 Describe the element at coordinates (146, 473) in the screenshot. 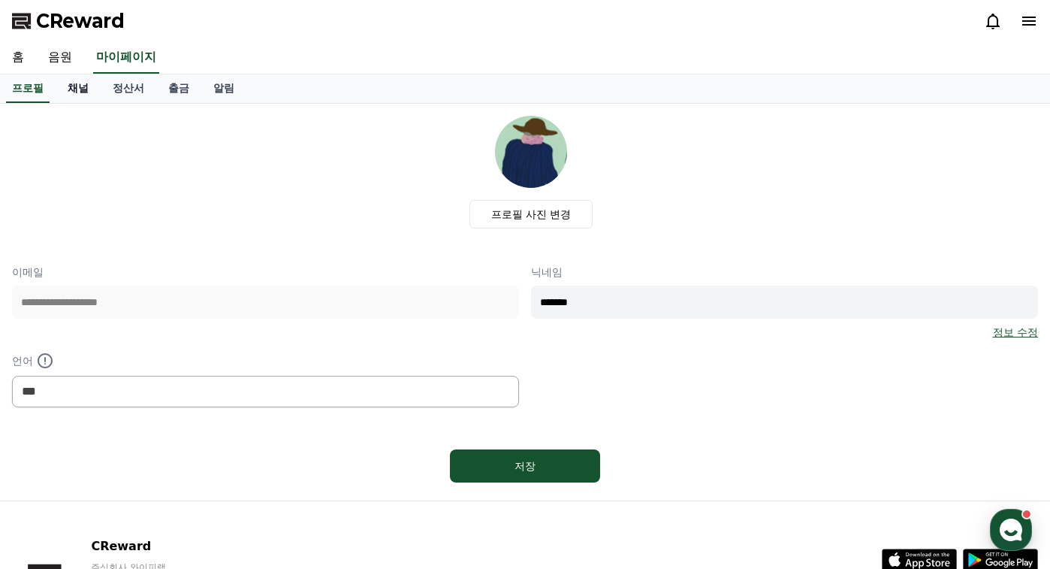

I see `span: 대화` at that location.